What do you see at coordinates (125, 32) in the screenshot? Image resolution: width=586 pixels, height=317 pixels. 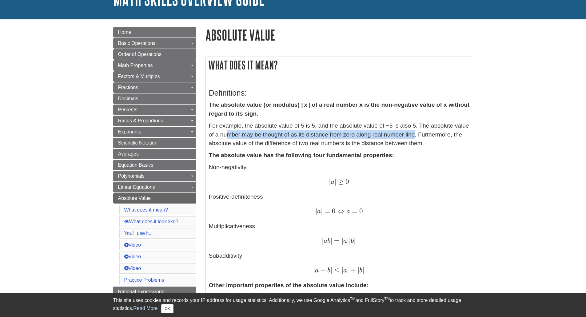 I see `span: Home` at bounding box center [125, 32].